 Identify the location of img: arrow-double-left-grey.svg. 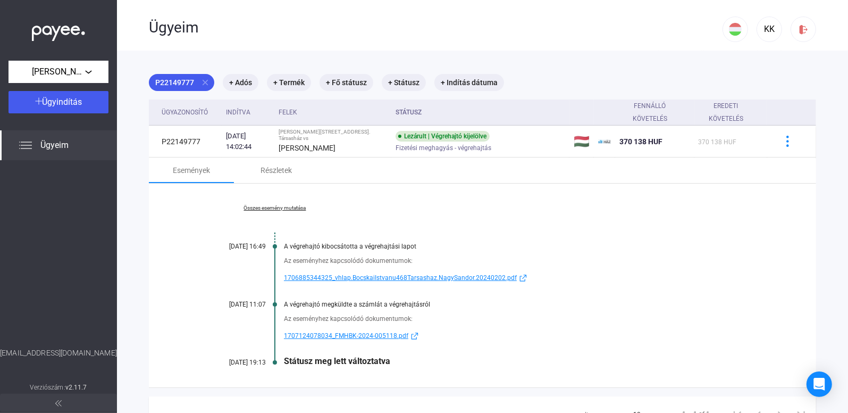
(58, 403).